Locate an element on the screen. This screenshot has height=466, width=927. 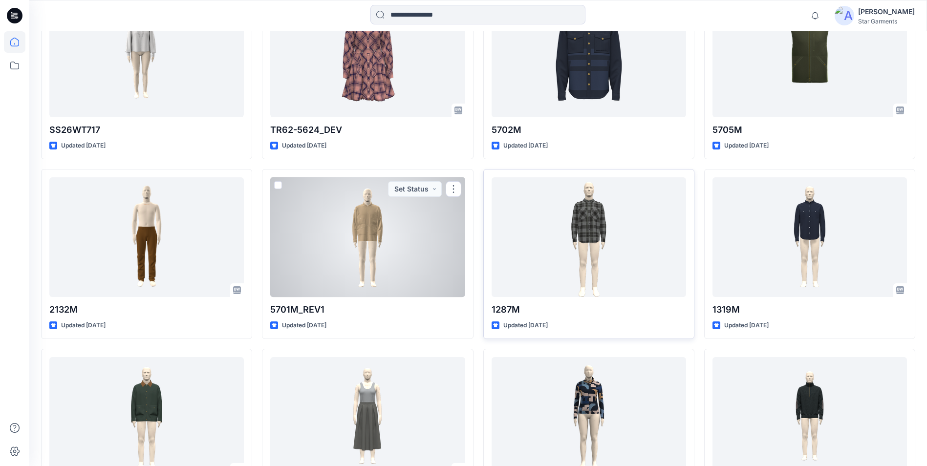
img: avatar is located at coordinates (844, 16).